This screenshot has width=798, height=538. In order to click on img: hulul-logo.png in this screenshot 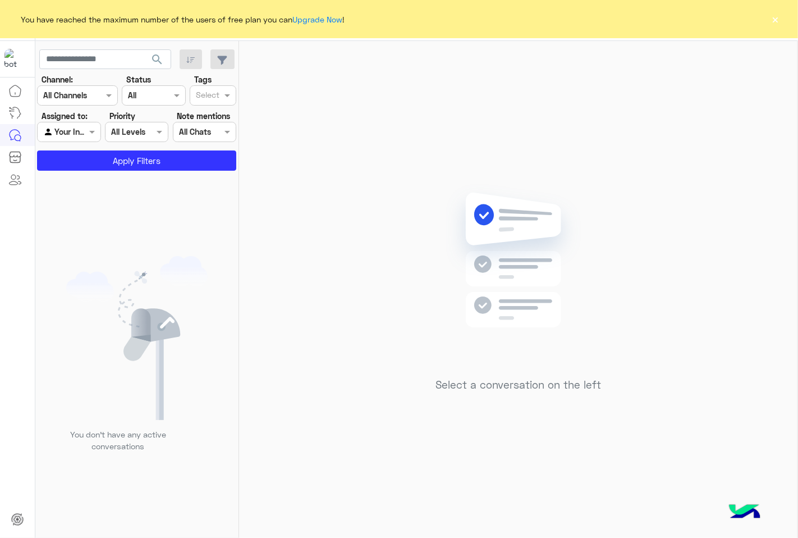, I will do `click(745, 512)`.